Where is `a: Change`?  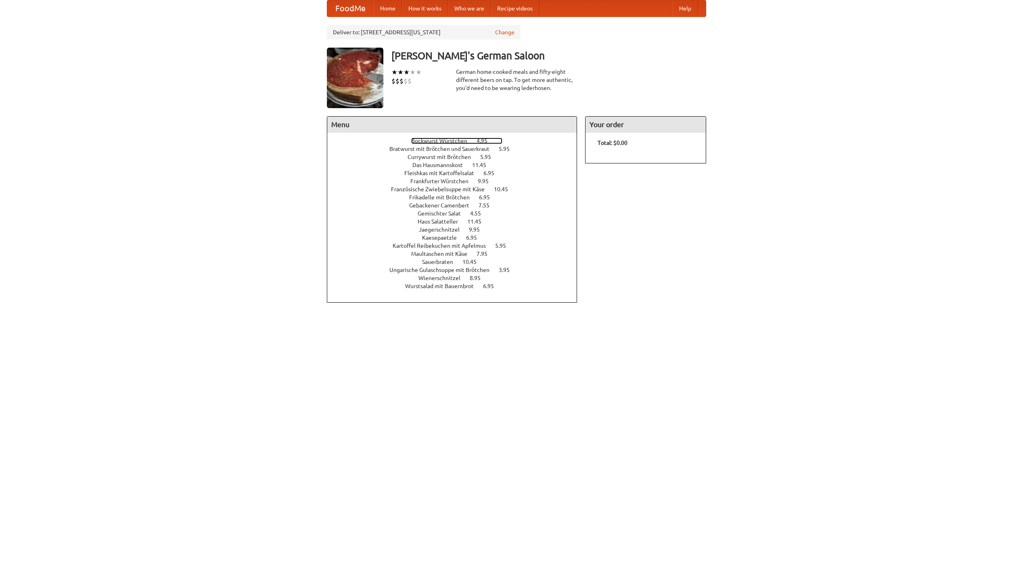 a: Change is located at coordinates (505, 32).